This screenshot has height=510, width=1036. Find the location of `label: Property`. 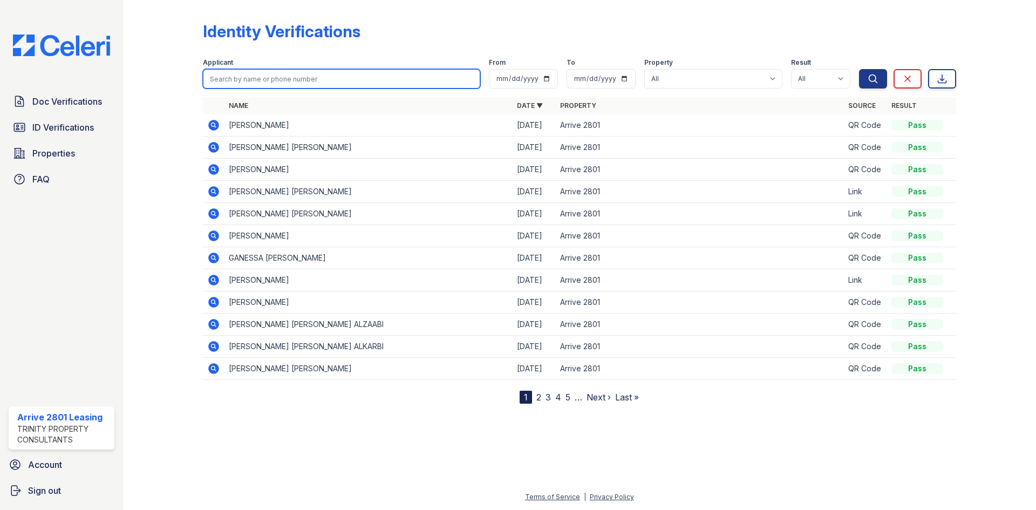

label: Property is located at coordinates (659, 63).